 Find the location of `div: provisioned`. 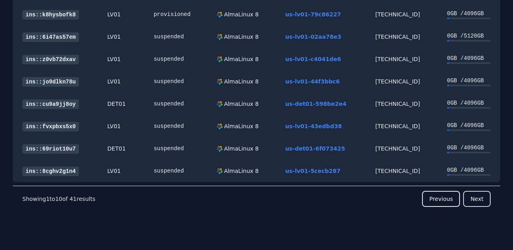

div: provisioned is located at coordinates (175, 14).